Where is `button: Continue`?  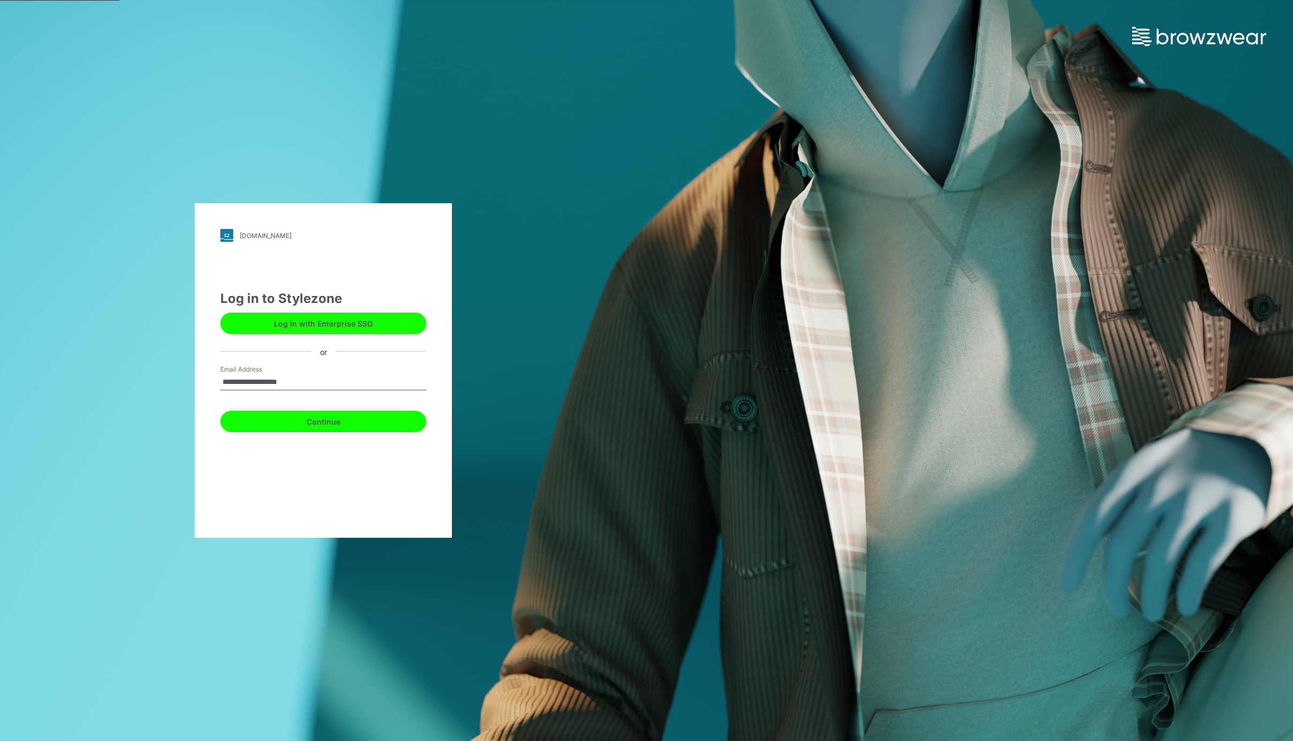
button: Continue is located at coordinates (323, 421).